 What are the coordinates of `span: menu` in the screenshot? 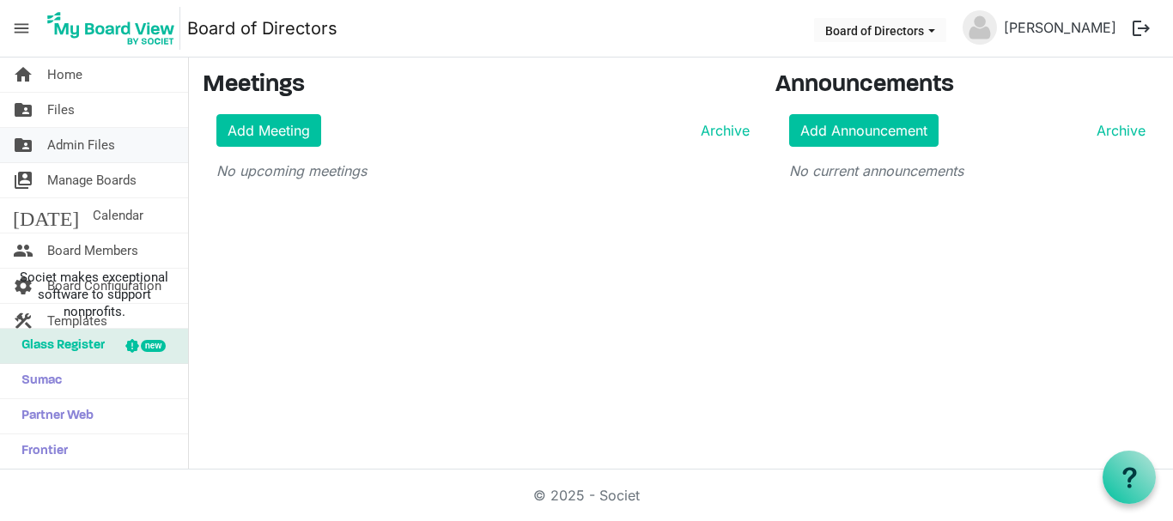 It's located at (21, 28).